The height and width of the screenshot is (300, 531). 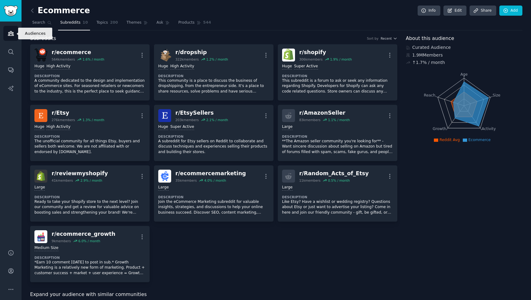 What do you see at coordinates (325, 52) in the screenshot?
I see `div: r/ shopify` at bounding box center [325, 52].